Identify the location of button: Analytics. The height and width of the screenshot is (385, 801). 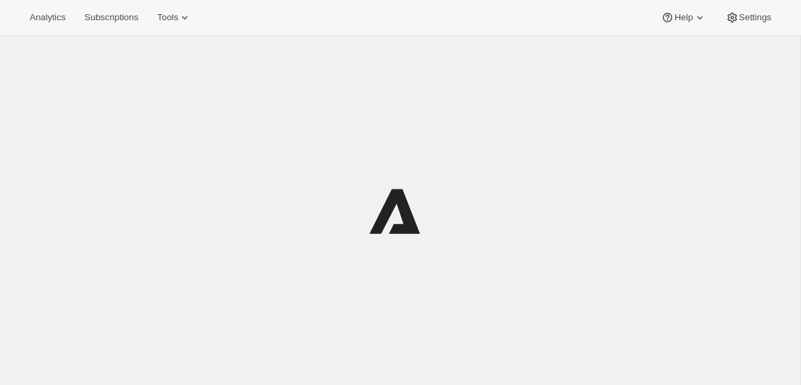
(47, 18).